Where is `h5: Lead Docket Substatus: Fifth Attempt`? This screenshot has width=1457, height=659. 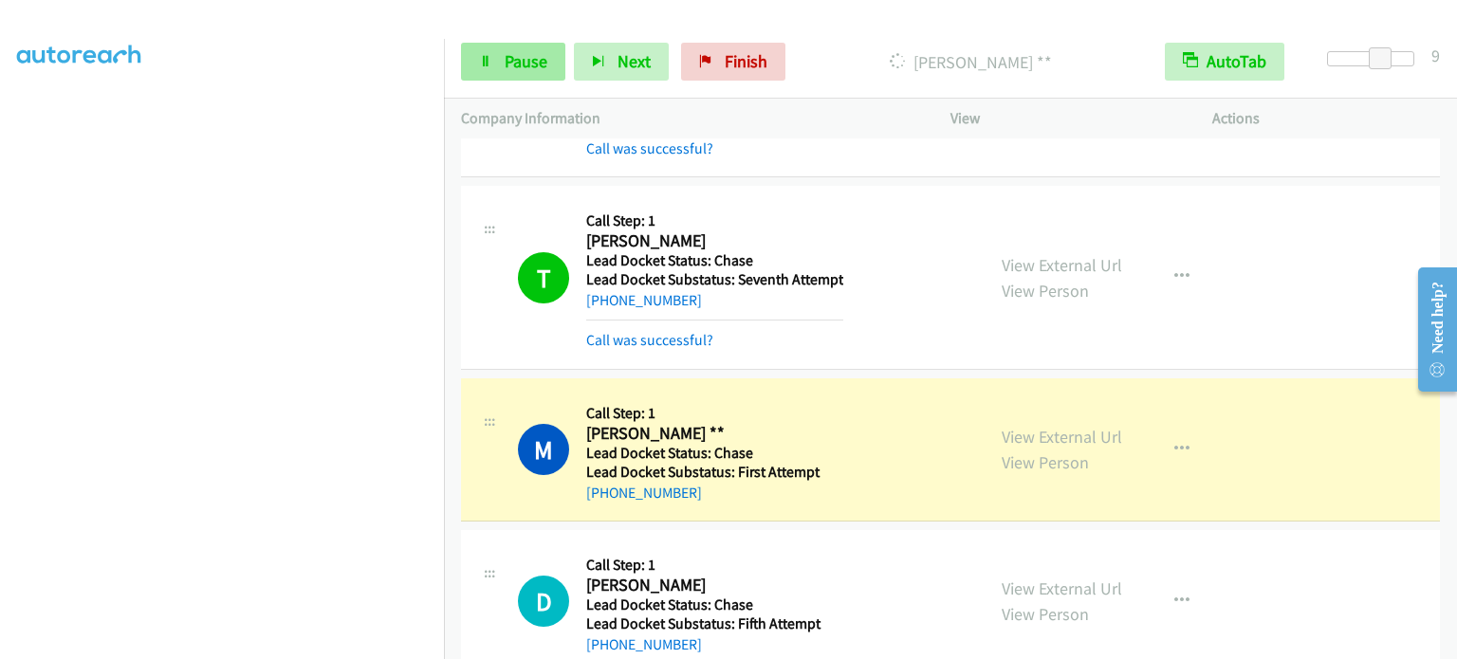
h5: Lead Docket Substatus: Fifth Attempt is located at coordinates (713, 624).